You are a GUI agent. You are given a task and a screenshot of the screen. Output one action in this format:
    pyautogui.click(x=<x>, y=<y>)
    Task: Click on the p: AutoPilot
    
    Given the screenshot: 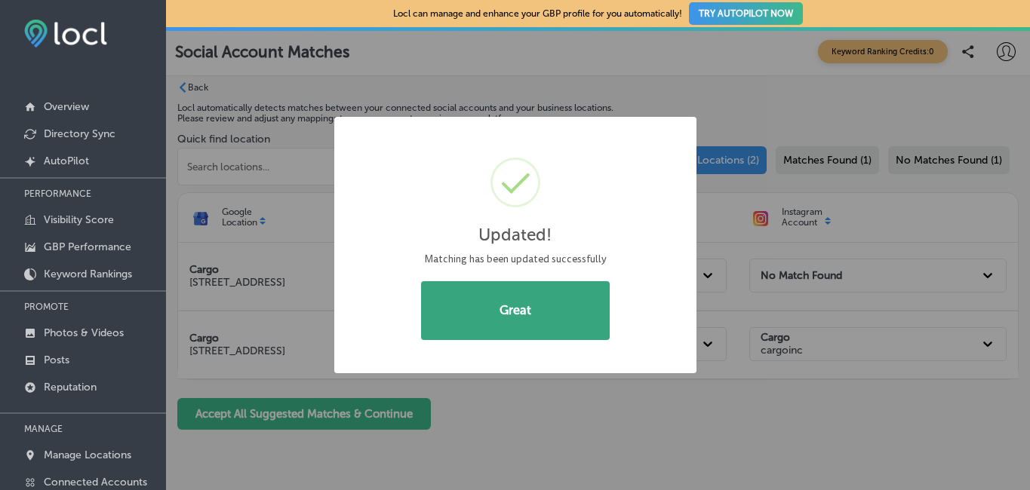 What is the action you would take?
    pyautogui.click(x=66, y=161)
    